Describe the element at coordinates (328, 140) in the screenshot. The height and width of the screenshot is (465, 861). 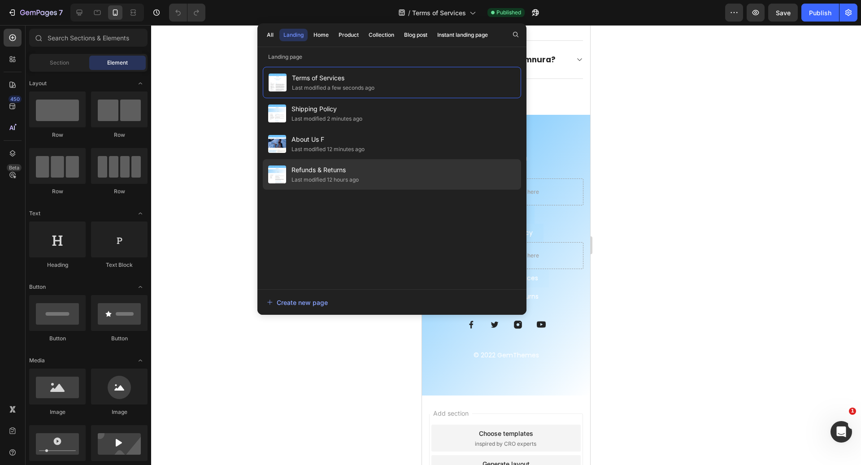
I see `span: About Us F` at that location.